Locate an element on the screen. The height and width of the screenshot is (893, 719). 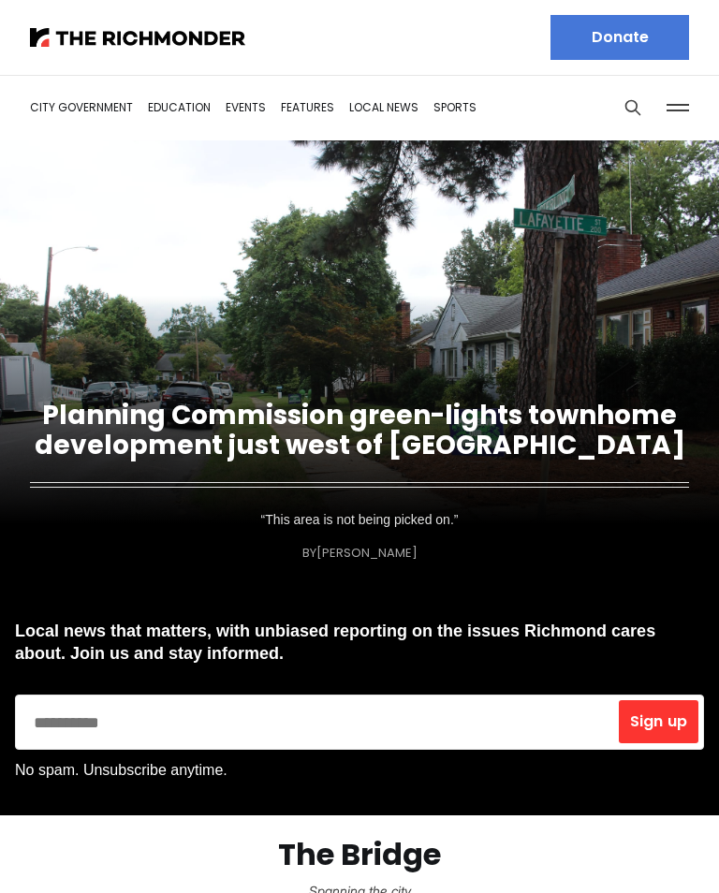
a: Local News is located at coordinates (384, 107).